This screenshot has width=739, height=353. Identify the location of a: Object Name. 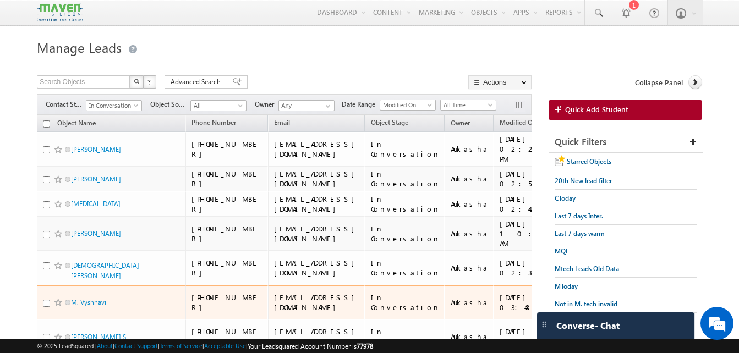
(77, 124).